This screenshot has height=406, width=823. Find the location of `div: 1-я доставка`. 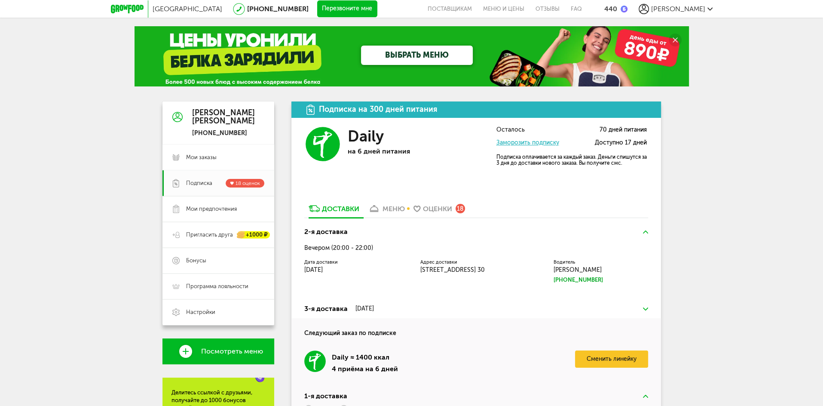

div: 1-я доставка is located at coordinates (326, 396).